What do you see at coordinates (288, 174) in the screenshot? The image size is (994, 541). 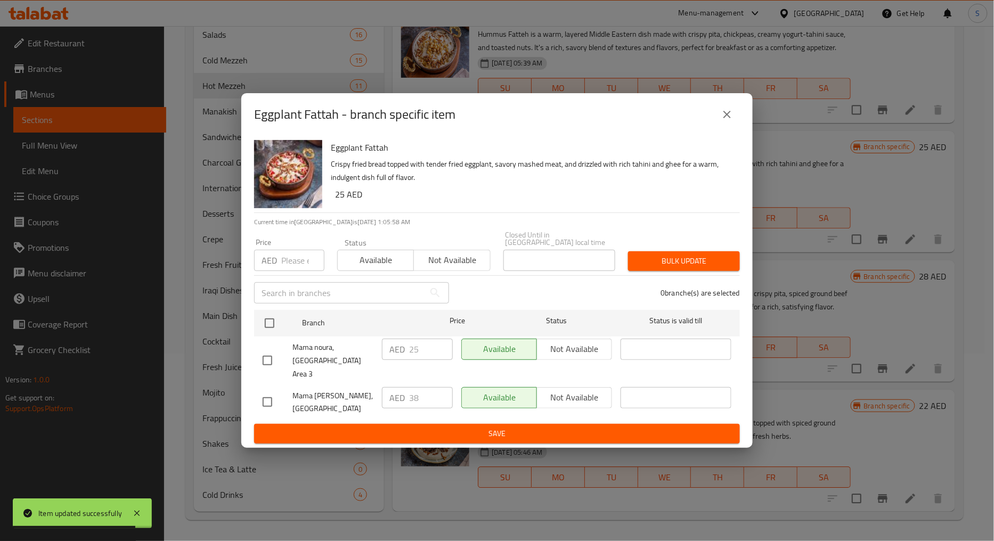 I see `img: Eggplant Fattah` at bounding box center [288, 174].